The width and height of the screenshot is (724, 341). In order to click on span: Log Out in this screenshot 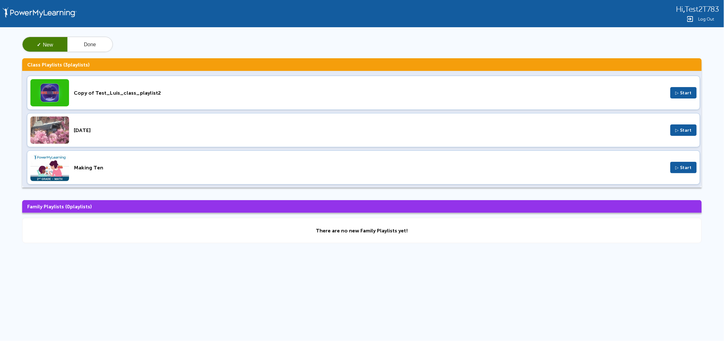, I will do `click(706, 19)`.